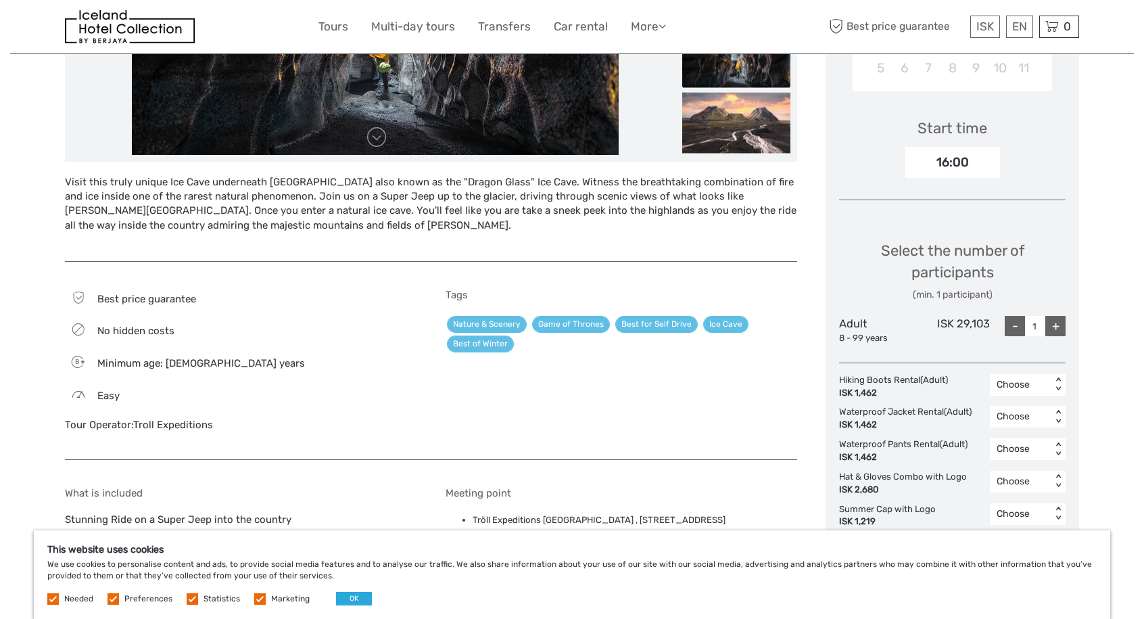 Image resolution: width=1144 pixels, height=619 pixels. What do you see at coordinates (891, 516) in the screenshot?
I see `div: Summer Cap with Logo` at bounding box center [891, 516].